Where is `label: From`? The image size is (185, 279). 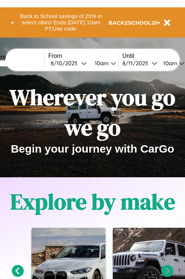 label: From is located at coordinates (83, 56).